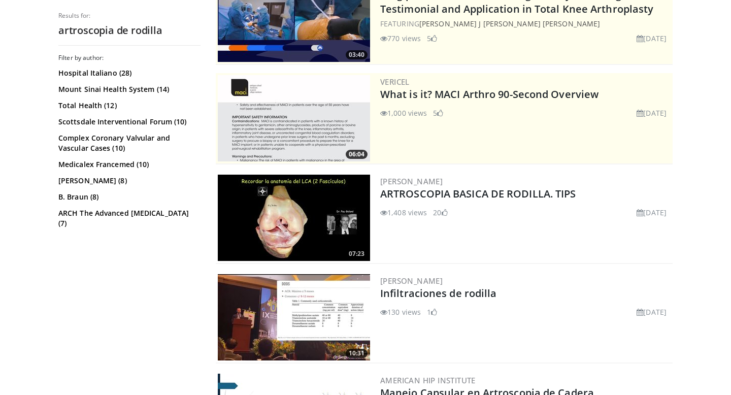  What do you see at coordinates (129, 16) in the screenshot?
I see `p: Results for:` at bounding box center [129, 16].